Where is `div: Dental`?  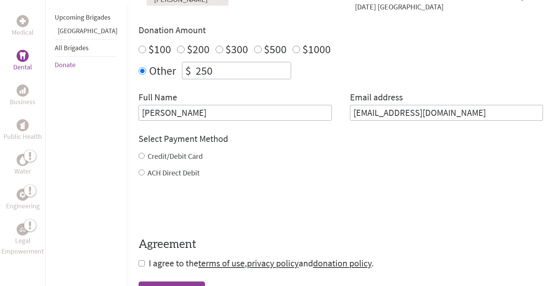
div: Dental is located at coordinates (23, 56).